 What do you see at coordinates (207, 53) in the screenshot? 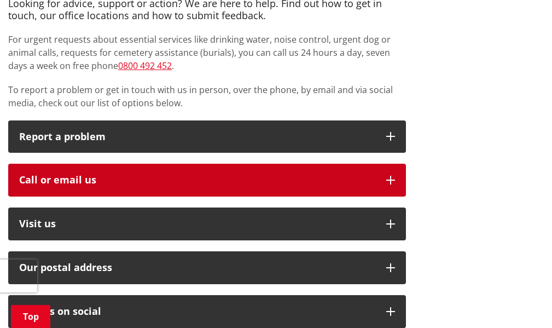
I see `p: For urgent requests about essential services like drinking water, noise control, urgent dog or an...` at bounding box center [207, 53].